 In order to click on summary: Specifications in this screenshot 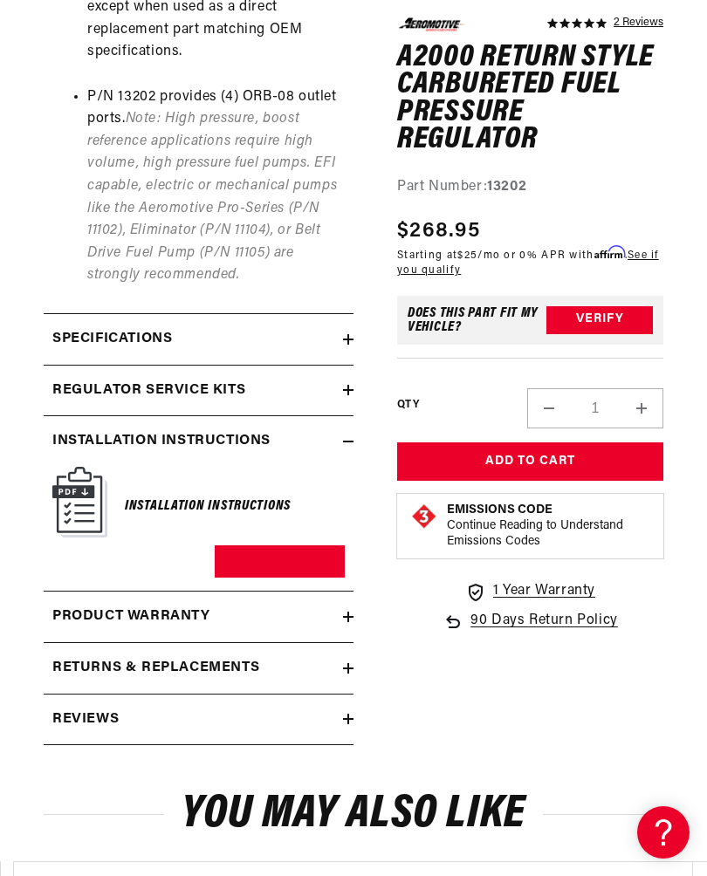, I will do `click(198, 339)`.